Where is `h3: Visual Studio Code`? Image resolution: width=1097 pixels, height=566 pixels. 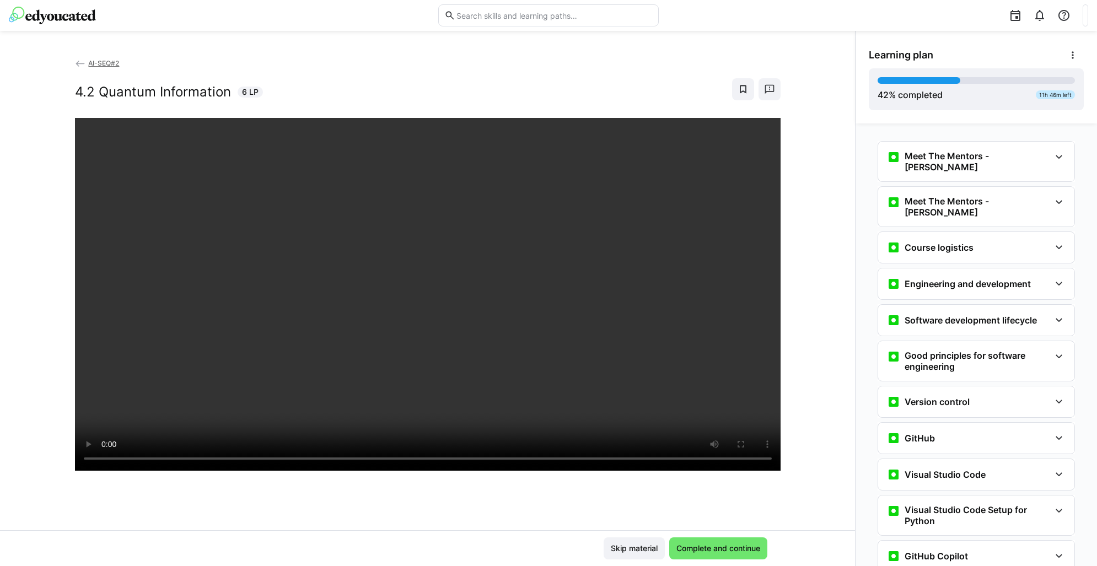 h3: Visual Studio Code is located at coordinates (945, 475).